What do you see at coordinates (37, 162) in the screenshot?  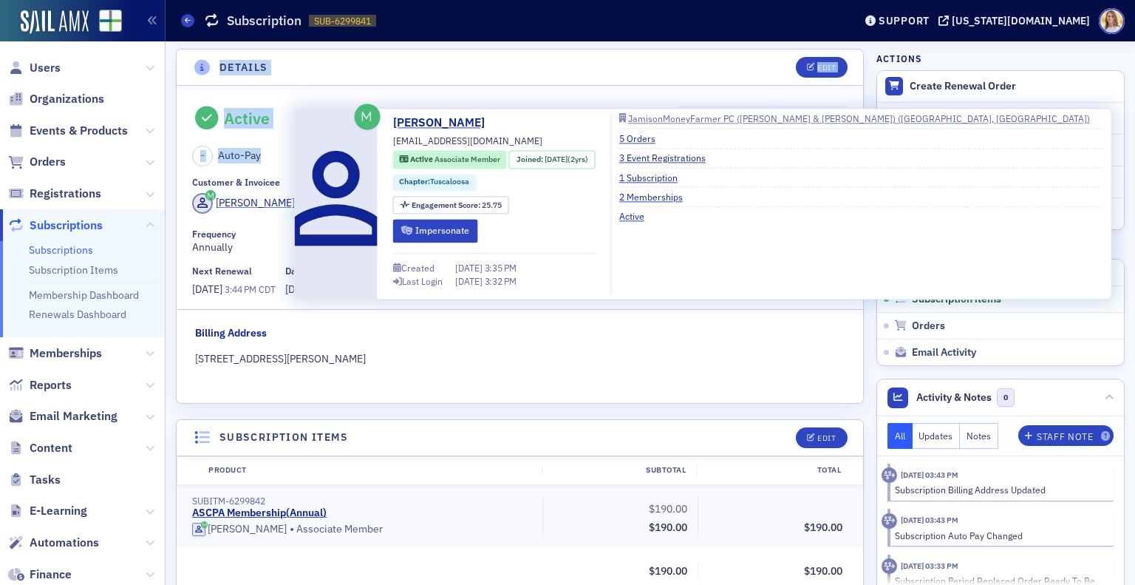 I see `a: Orders` at bounding box center [37, 162].